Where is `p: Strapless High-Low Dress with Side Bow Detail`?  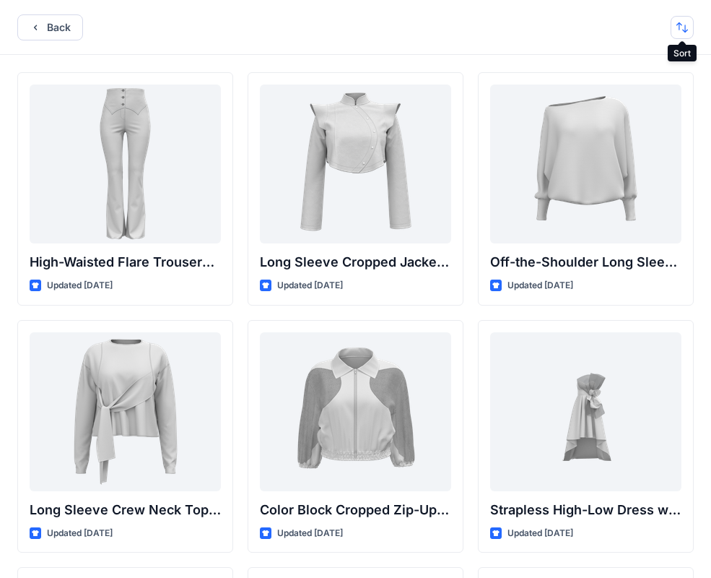
p: Strapless High-Low Dress with Side Bow Detail is located at coordinates (586, 510).